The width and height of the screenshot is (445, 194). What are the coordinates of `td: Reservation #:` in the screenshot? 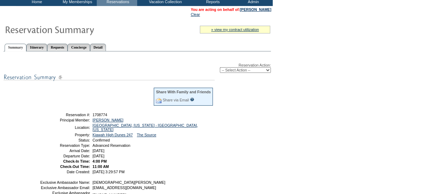 It's located at (65, 115).